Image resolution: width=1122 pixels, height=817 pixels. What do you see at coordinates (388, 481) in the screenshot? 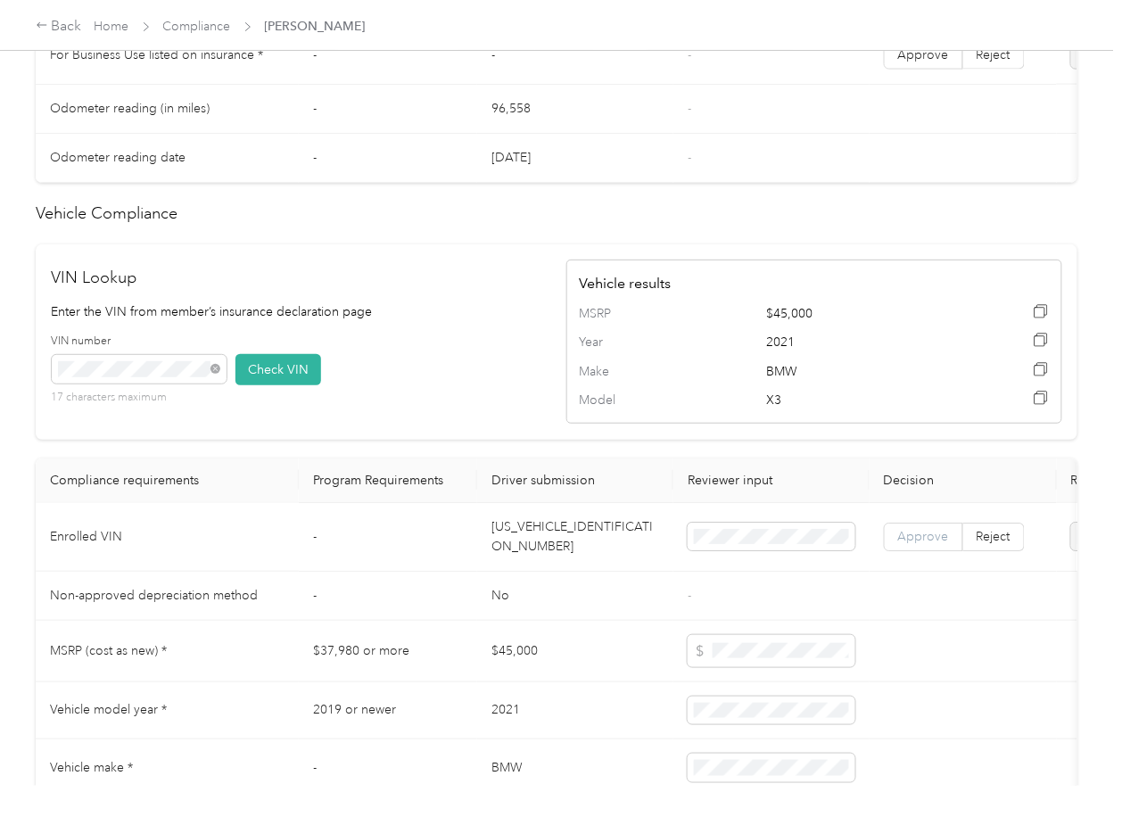
I see `th: Program Requirements` at bounding box center [388, 481].